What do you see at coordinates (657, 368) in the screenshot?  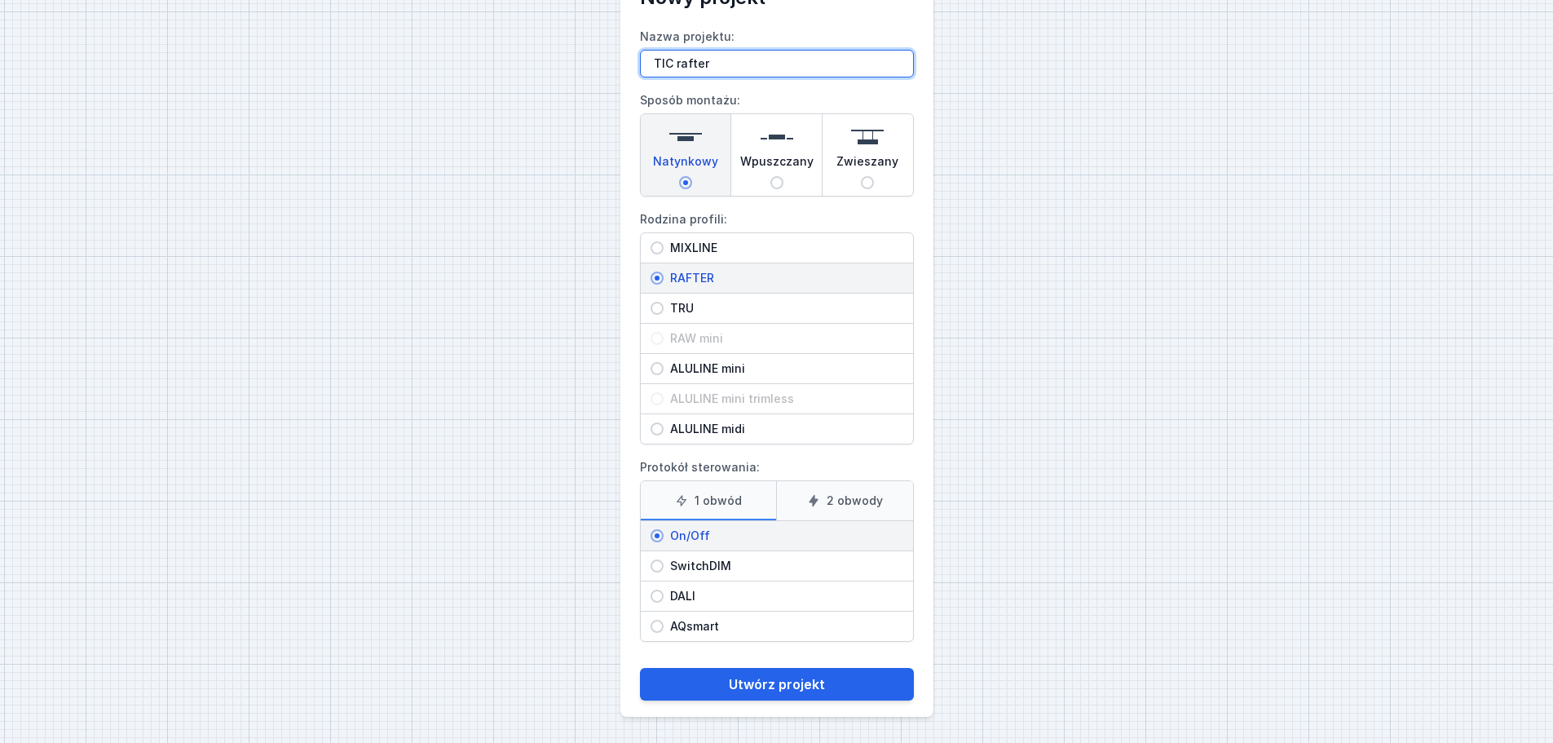 I see `input: ALULINE mini` at bounding box center [657, 368].